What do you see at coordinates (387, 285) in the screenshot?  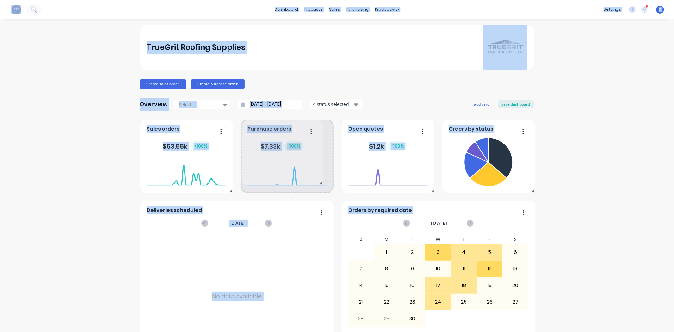 I see `div: 15` at bounding box center [387, 285].